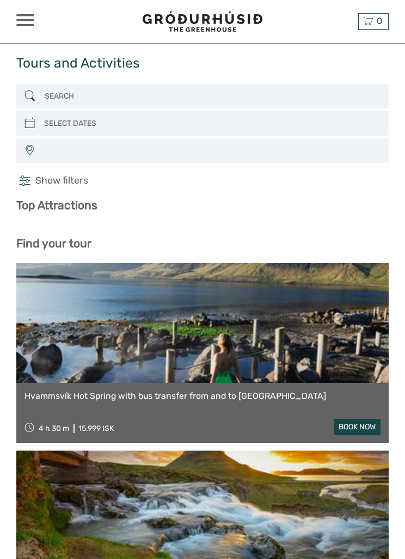  What do you see at coordinates (203, 123) in the screenshot?
I see `input: SELECT DATES` at bounding box center [203, 123].